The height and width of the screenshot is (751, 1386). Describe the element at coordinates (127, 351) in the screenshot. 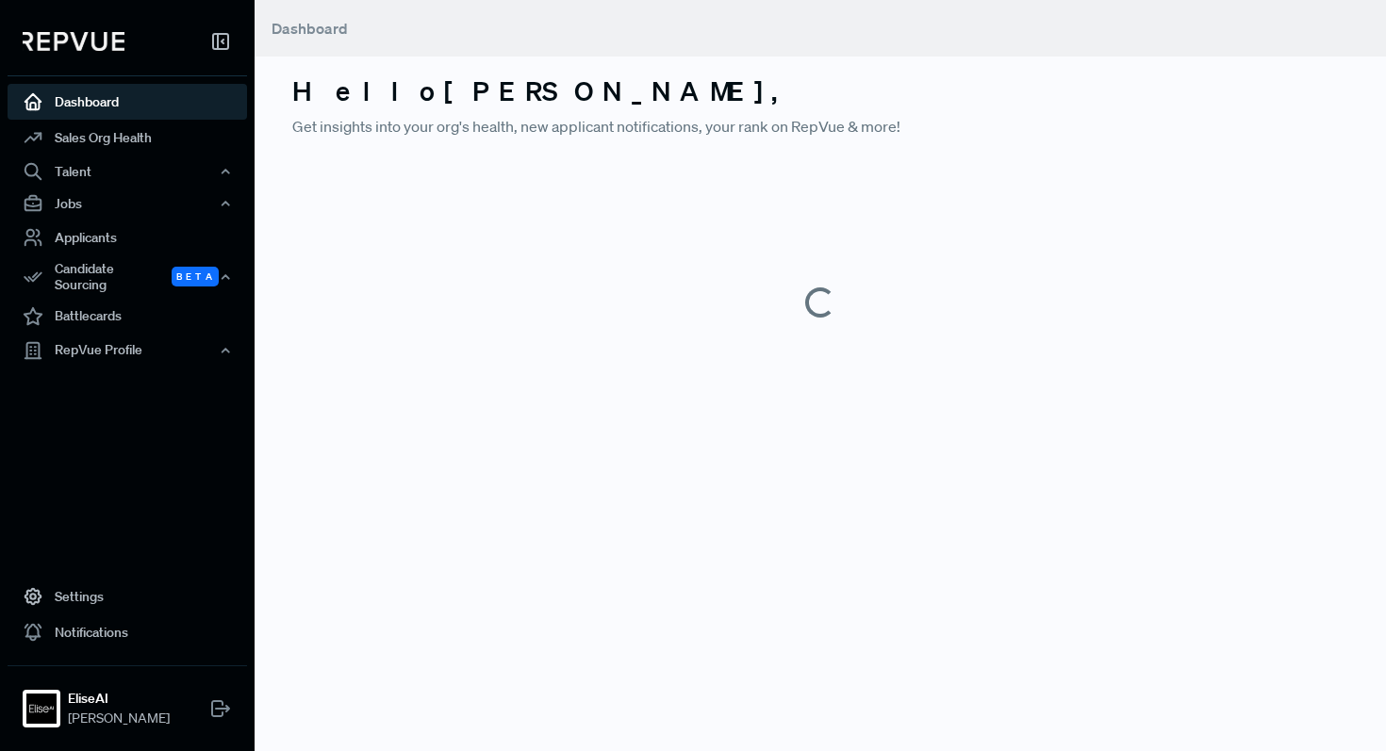

I see `div: RepVue Profile` at that location.